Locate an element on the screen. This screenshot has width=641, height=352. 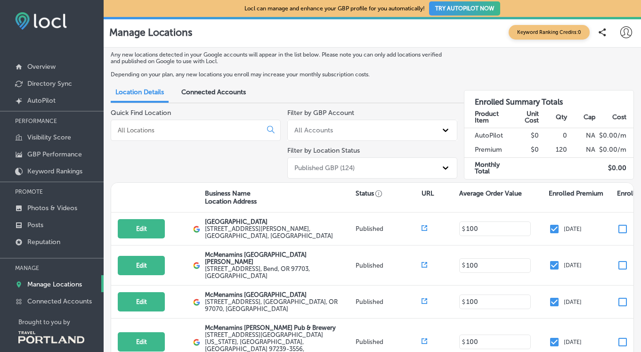
th: Qty is located at coordinates (553, 117).